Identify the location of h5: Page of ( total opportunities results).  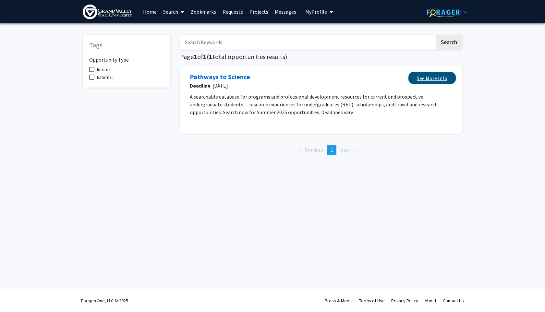
(321, 57).